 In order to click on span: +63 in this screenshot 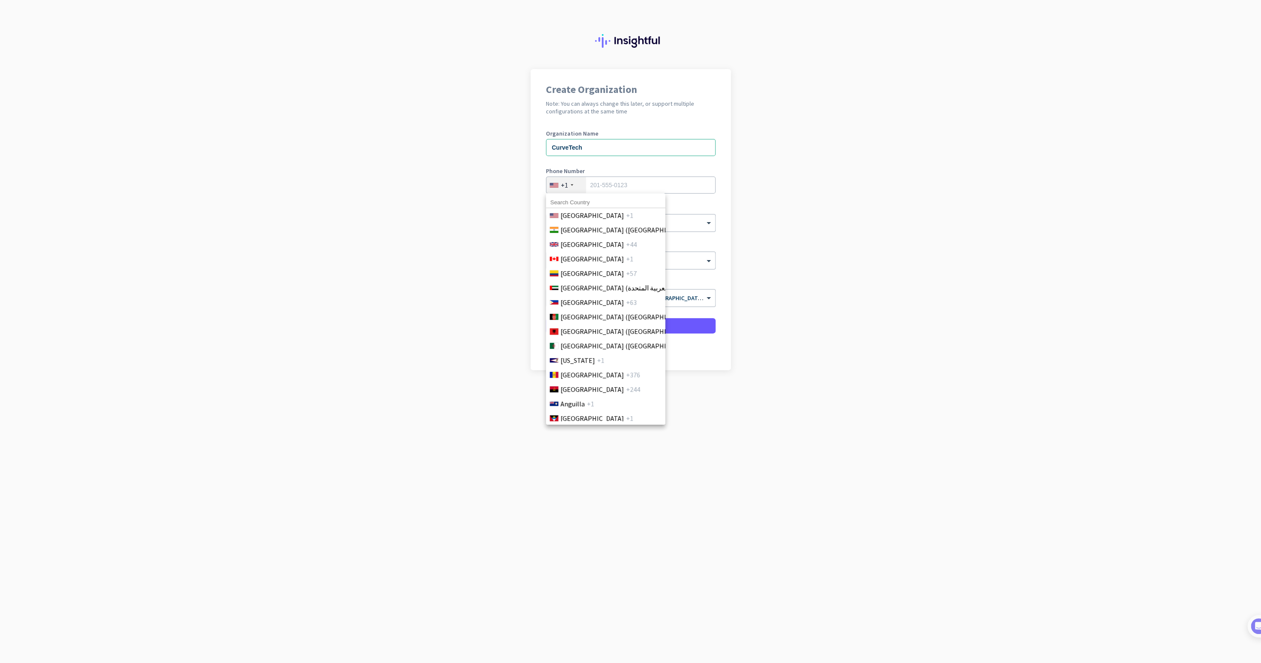, I will do `click(631, 302)`.